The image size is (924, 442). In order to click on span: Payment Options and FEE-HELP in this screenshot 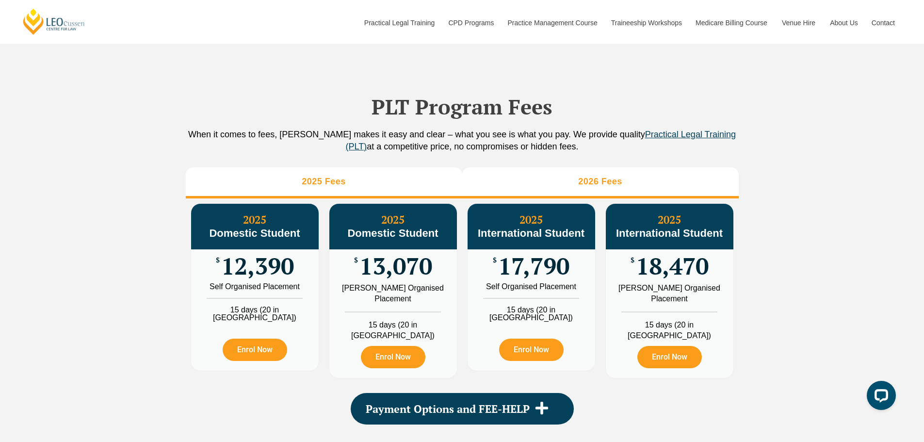, I will do `click(448, 409)`.